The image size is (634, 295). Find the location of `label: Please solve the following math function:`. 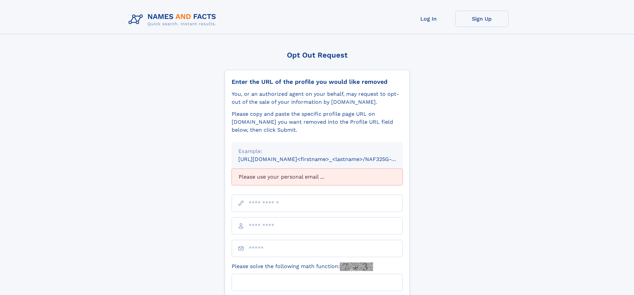

label: Please solve the following math function: is located at coordinates (302, 267).